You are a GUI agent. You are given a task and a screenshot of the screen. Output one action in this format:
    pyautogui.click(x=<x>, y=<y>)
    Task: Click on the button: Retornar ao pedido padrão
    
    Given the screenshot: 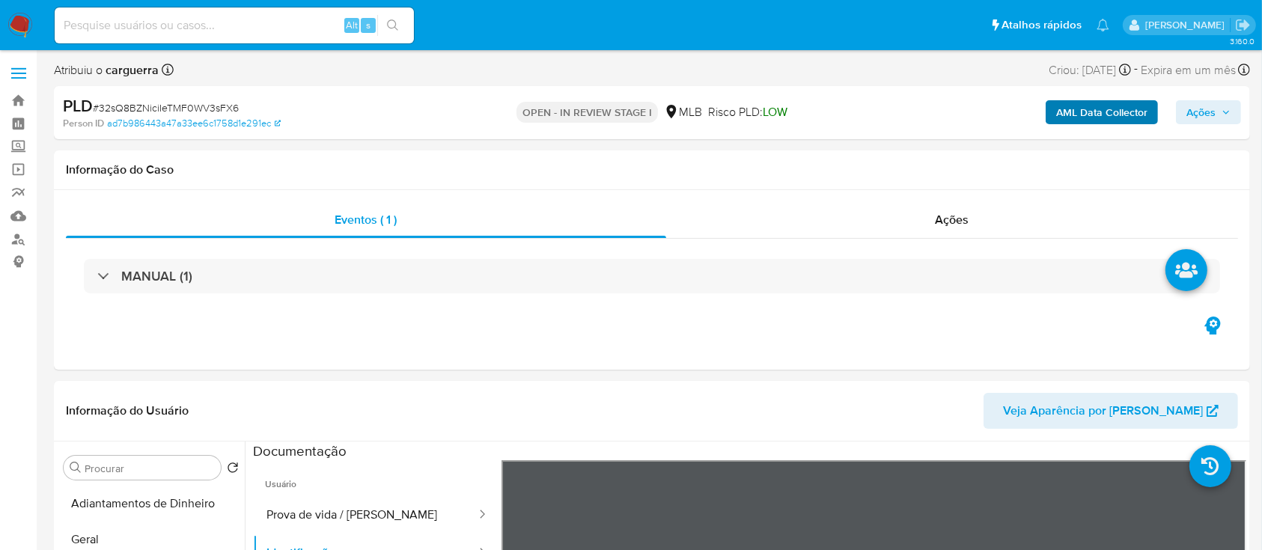 What is the action you would take?
    pyautogui.click(x=233, y=470)
    